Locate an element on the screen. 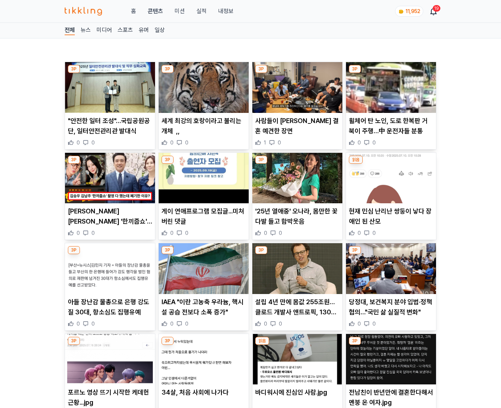  img: 티끌링 is located at coordinates (83, 11).